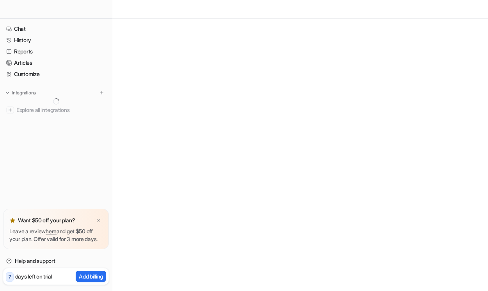  What do you see at coordinates (10, 110) in the screenshot?
I see `img: explore all integrations` at bounding box center [10, 110].